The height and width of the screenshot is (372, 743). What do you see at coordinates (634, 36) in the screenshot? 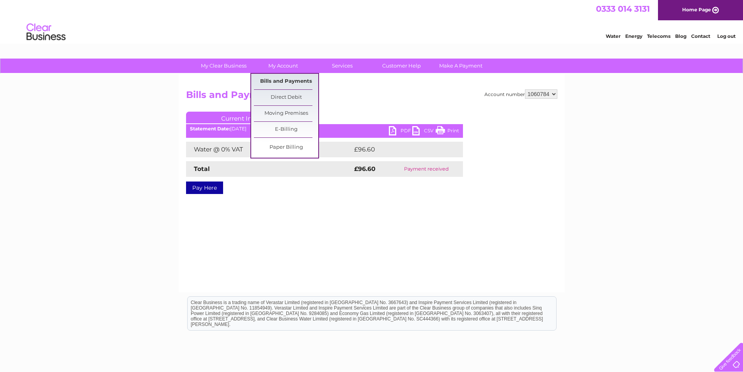
I see `a: Energy` at bounding box center [634, 36].